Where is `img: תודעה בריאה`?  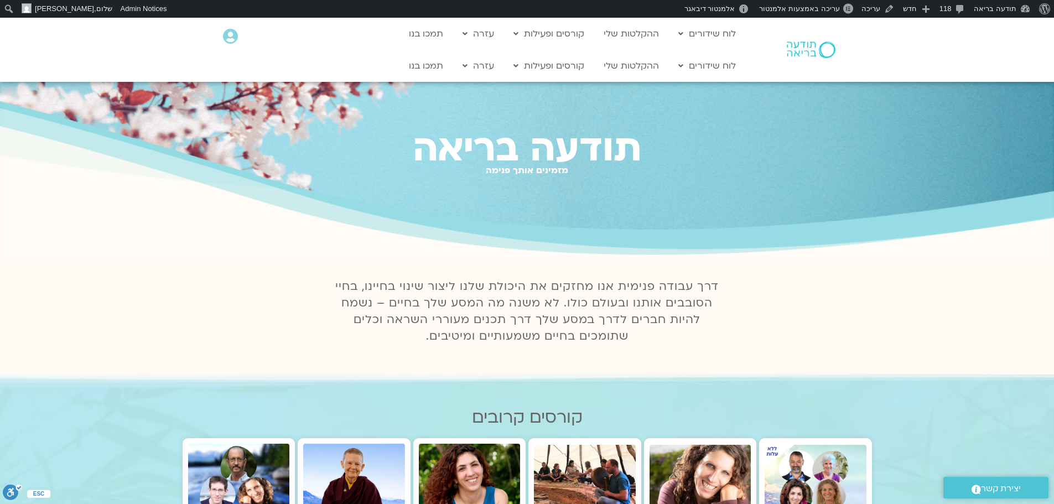 img: תודעה בריאה is located at coordinates (811, 50).